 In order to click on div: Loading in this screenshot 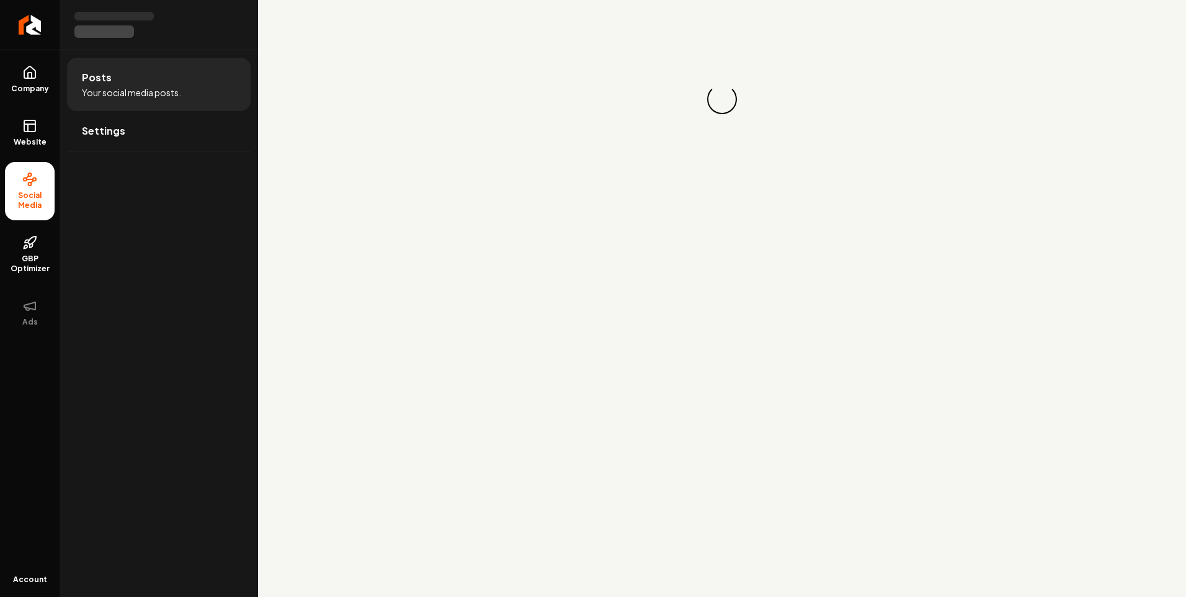, I will do `click(722, 99)`.